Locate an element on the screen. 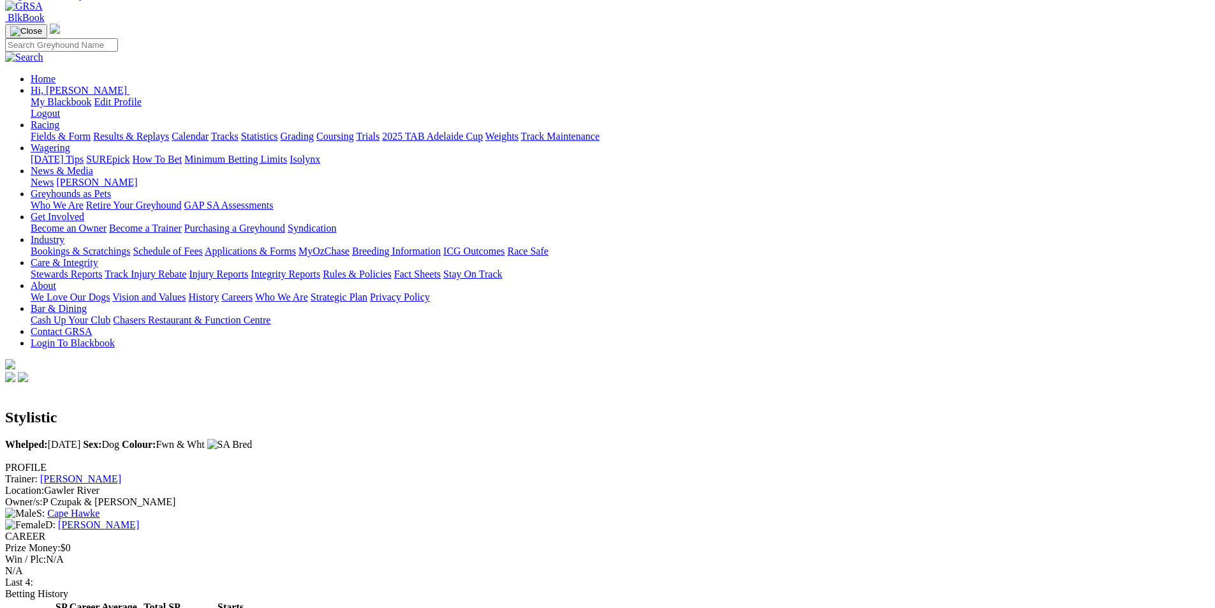  a: Integrity Reports is located at coordinates (285, 274).